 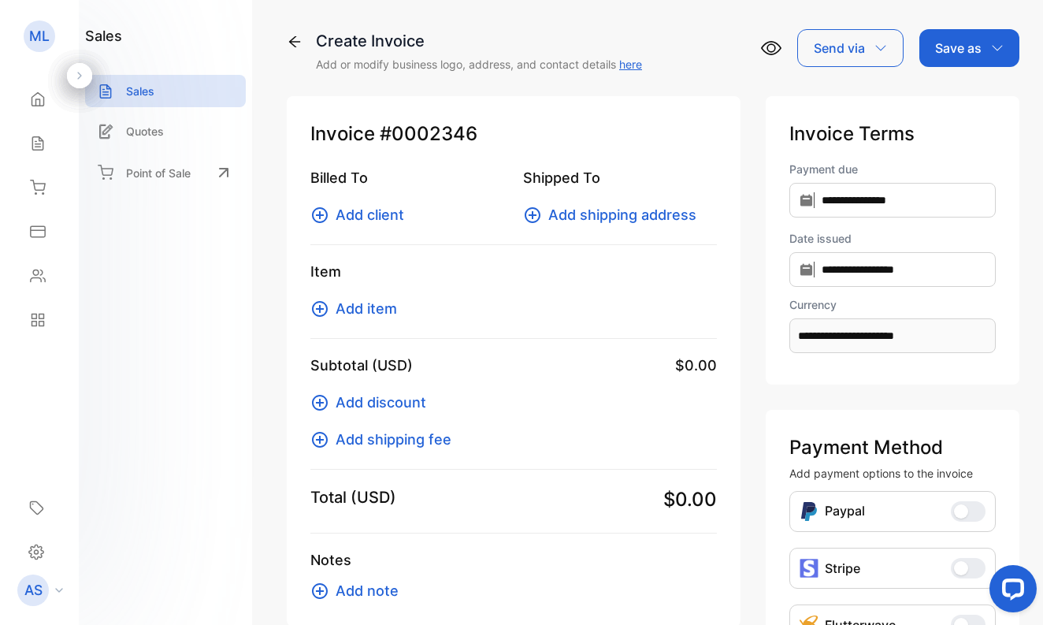 What do you see at coordinates (893, 448) in the screenshot?
I see `p: Payment Method` at bounding box center [893, 448].